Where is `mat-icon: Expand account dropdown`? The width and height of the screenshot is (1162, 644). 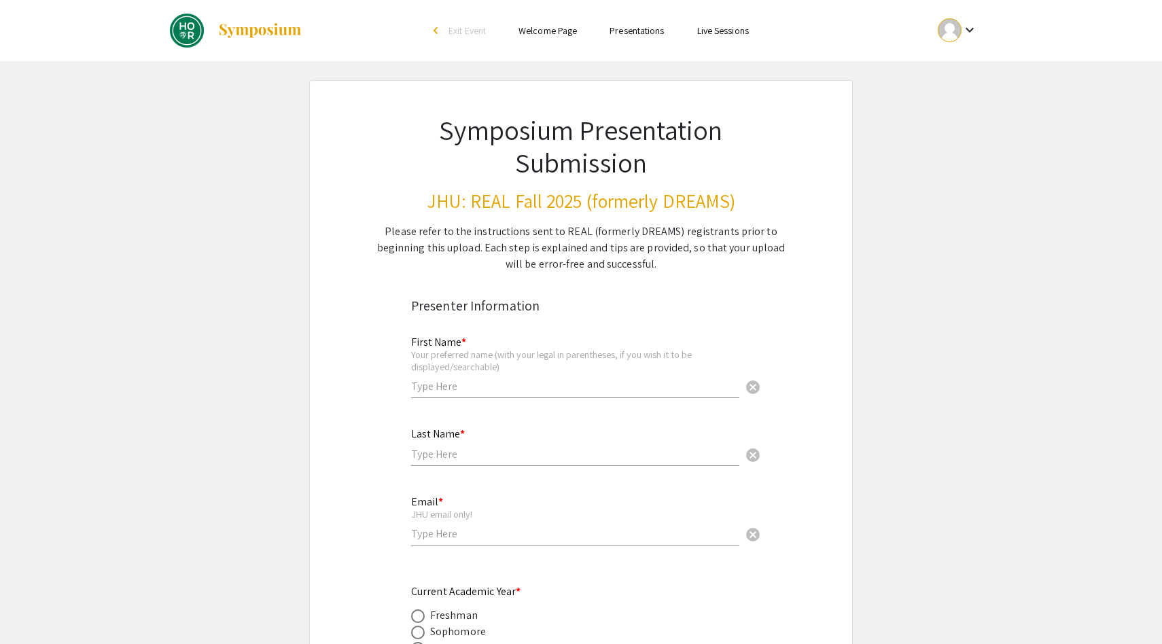
mat-icon: Expand account dropdown is located at coordinates (969, 30).